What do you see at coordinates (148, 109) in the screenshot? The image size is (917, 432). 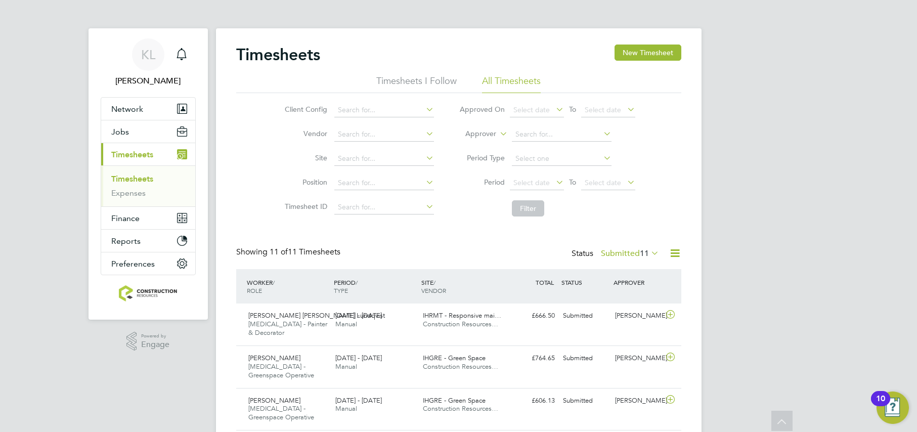 I see `button: Network` at bounding box center [148, 109].